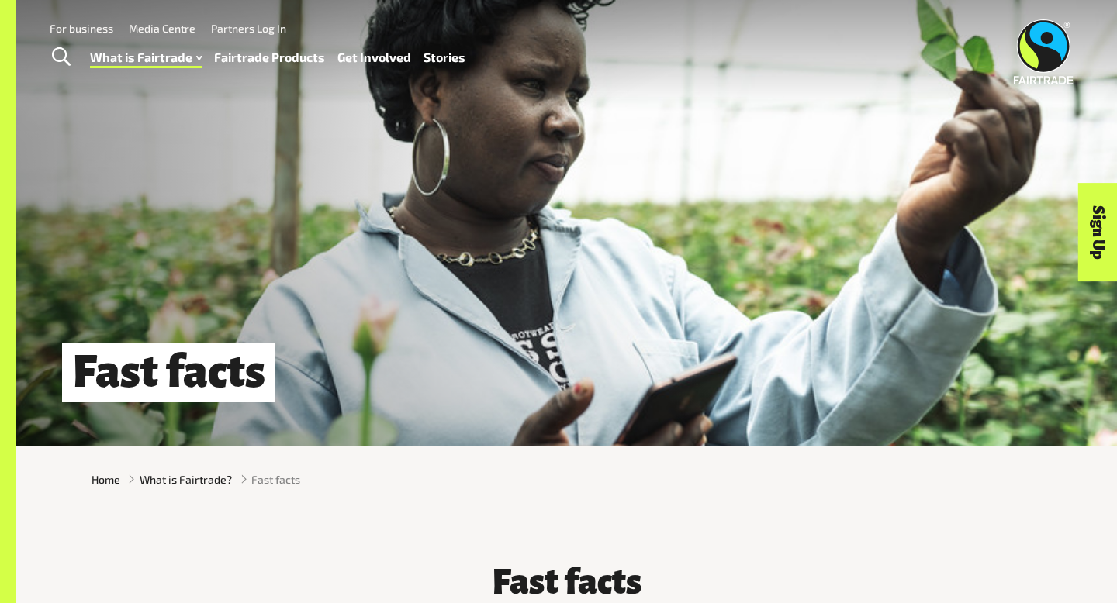  Describe the element at coordinates (248, 28) in the screenshot. I see `a: Partners Log In` at that location.